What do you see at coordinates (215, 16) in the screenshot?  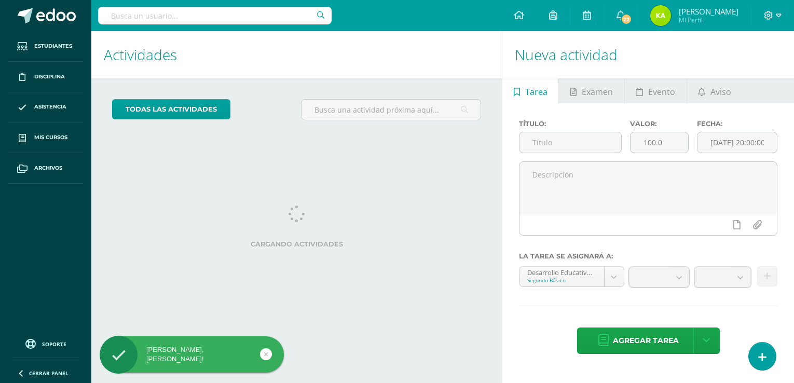 I see `input: Busca un usuario...` at bounding box center [215, 16].